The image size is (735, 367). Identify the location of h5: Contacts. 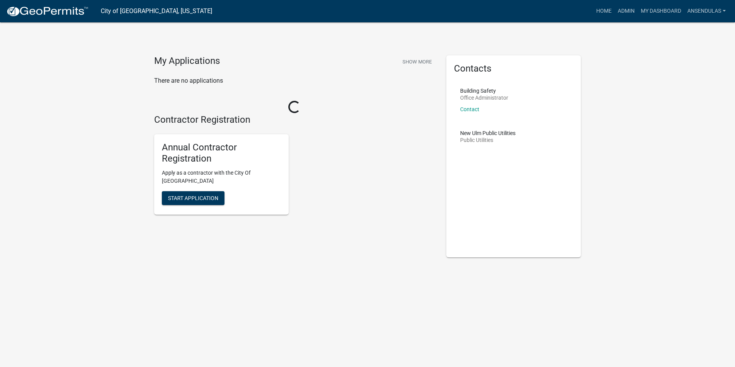
(513, 68).